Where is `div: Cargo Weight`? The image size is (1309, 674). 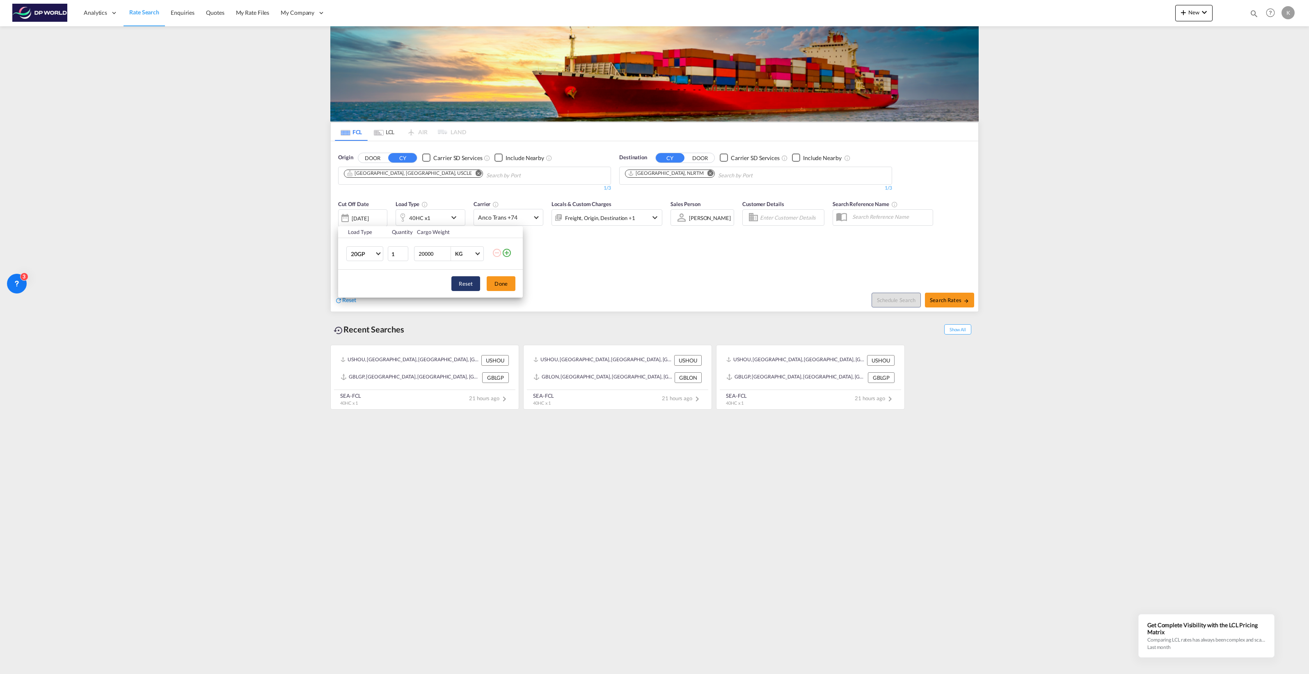 div: Cargo Weight is located at coordinates (452, 232).